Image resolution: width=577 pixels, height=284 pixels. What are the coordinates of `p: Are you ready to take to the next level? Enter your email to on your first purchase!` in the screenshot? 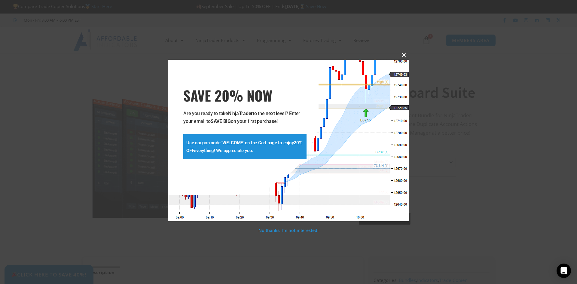 It's located at (245, 118).